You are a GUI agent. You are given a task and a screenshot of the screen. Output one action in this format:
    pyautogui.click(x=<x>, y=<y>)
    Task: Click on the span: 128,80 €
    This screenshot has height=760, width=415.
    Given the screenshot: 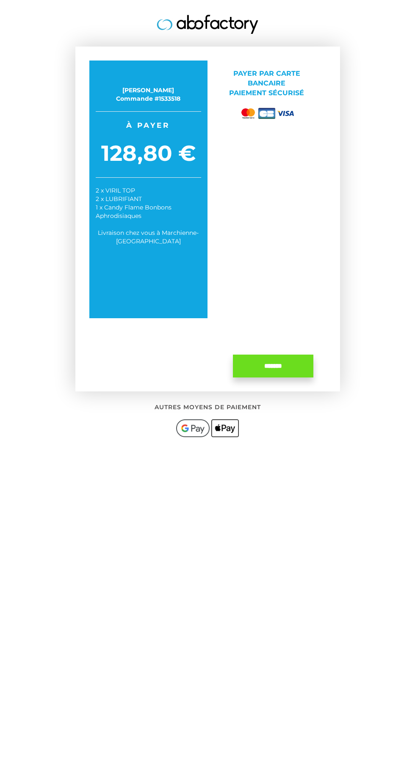 What is the action you would take?
    pyautogui.click(x=149, y=153)
    